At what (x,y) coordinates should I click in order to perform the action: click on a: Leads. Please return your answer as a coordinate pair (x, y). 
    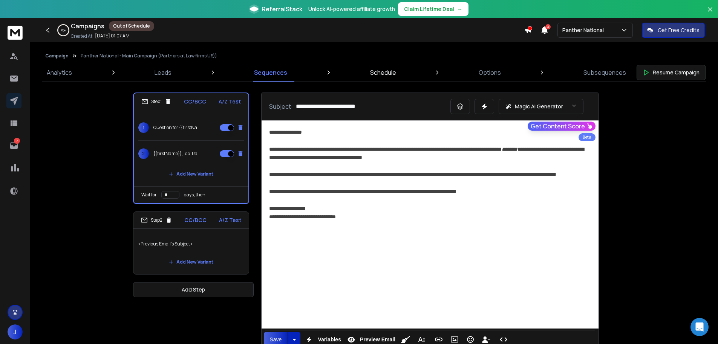
    Looking at the image, I should click on (163, 72).